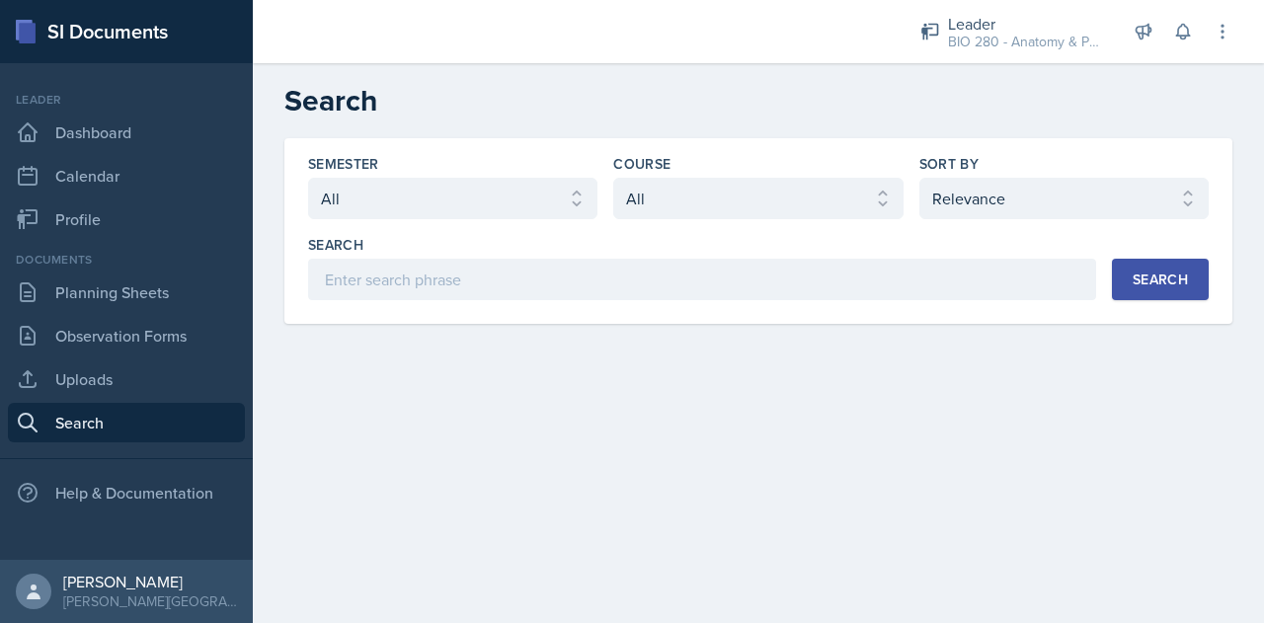 The width and height of the screenshot is (1264, 623). I want to click on button: Search, so click(1160, 279).